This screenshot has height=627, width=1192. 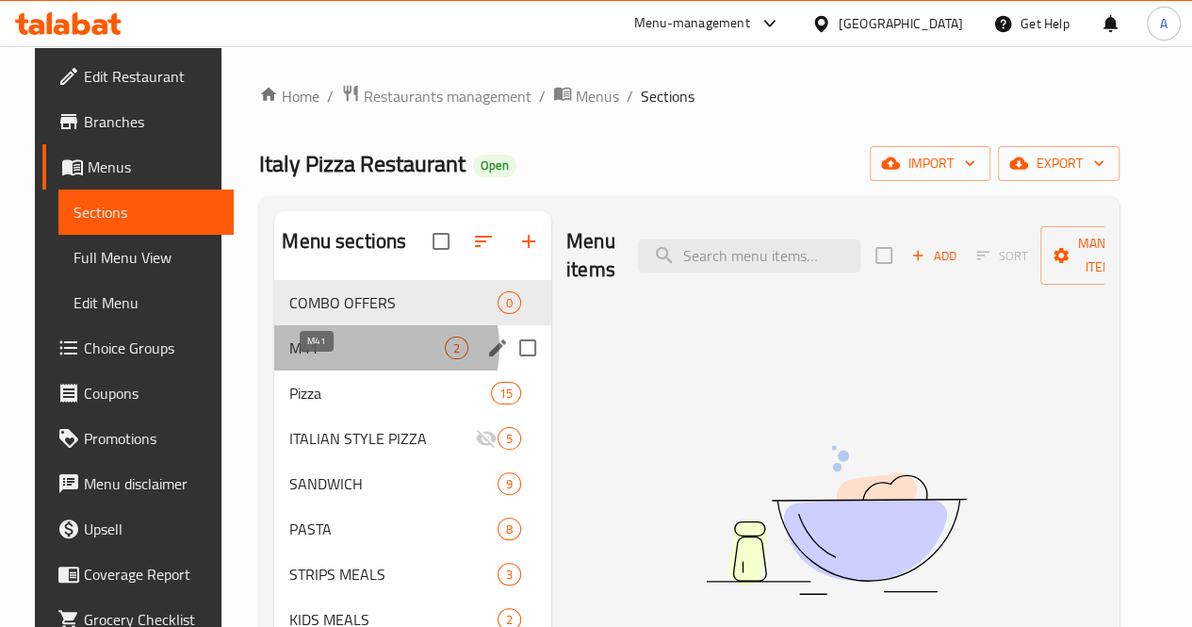 I want to click on a: Edit Restaurant, so click(x=138, y=76).